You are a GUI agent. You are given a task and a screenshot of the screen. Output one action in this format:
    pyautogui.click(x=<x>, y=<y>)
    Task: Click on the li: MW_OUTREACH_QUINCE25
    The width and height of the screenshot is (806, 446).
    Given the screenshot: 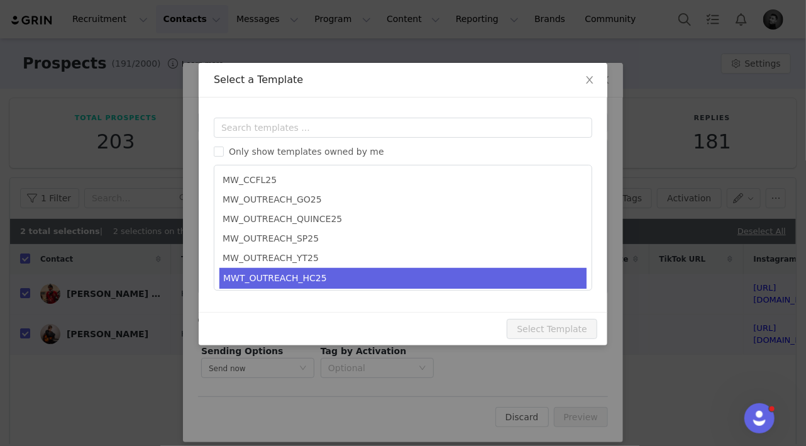 What is the action you would take?
    pyautogui.click(x=403, y=219)
    